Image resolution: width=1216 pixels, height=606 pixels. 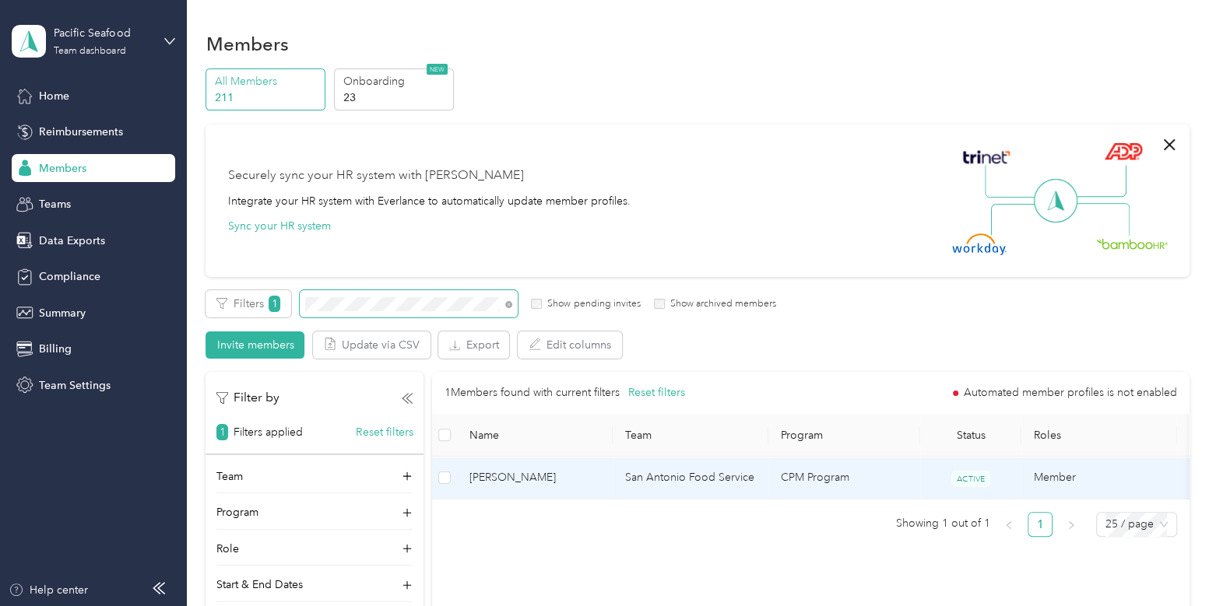 I want to click on p: 211, so click(x=268, y=97).